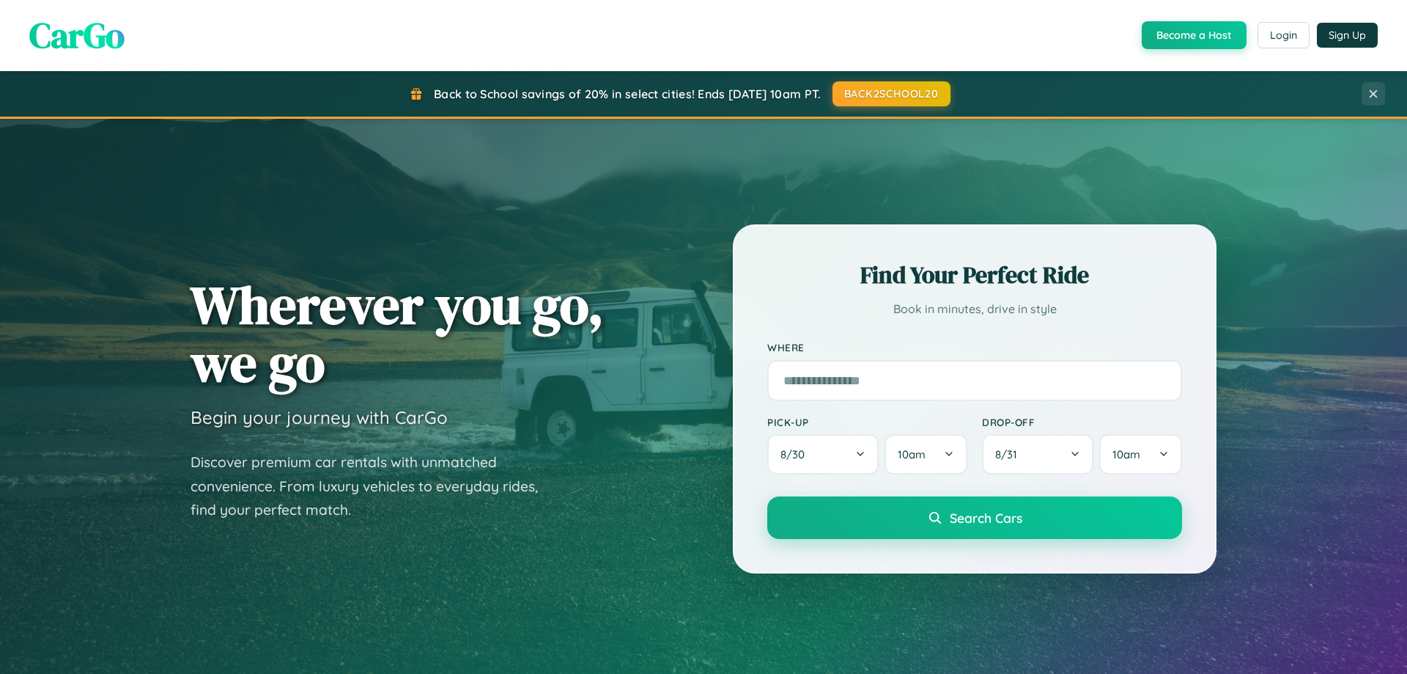 The image size is (1407, 674). Describe the element at coordinates (891, 94) in the screenshot. I see `button: BACK2SCHOOL20` at that location.